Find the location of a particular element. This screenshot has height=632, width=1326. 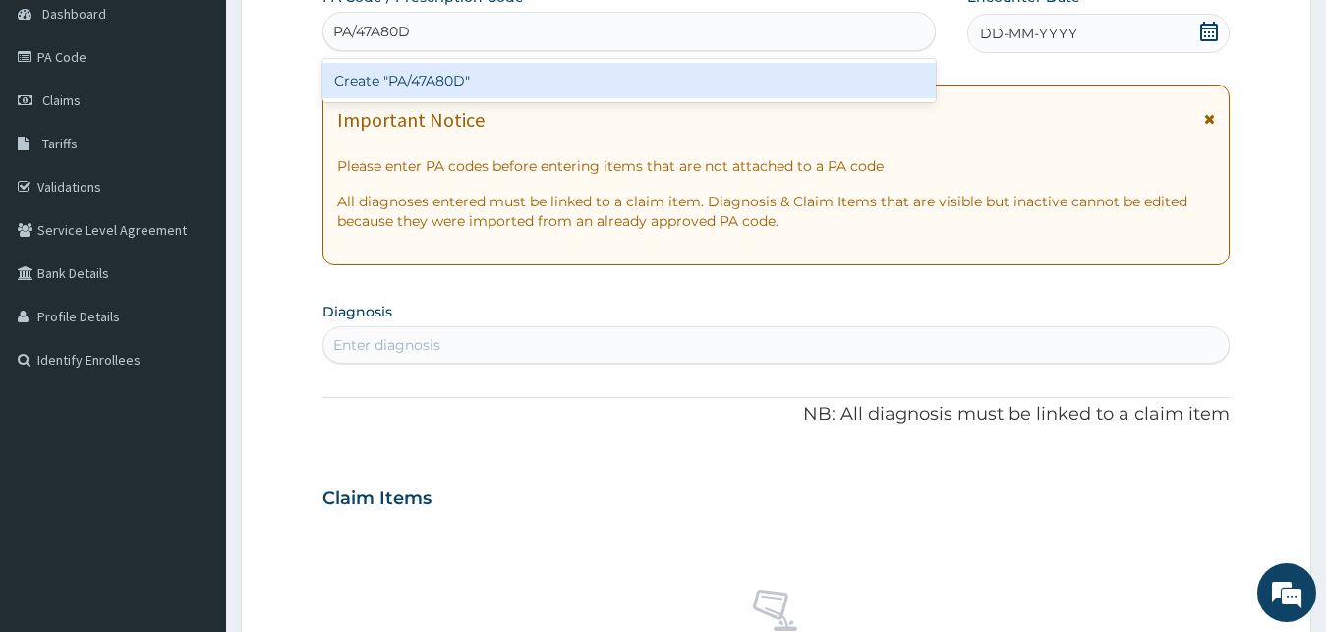

label: Diagnosis is located at coordinates (357, 312).